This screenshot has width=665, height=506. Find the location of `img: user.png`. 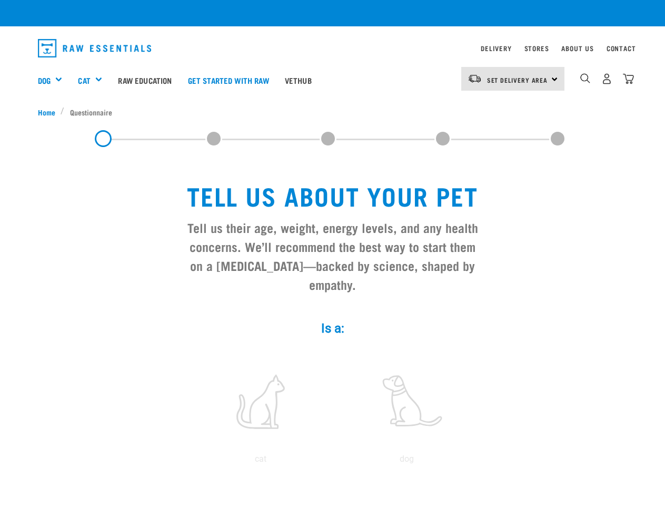

img: user.png is located at coordinates (607, 78).